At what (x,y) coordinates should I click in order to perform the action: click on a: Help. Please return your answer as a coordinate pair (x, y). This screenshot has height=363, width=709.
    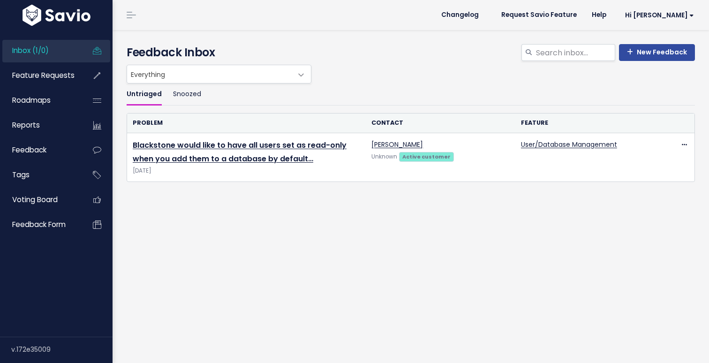
    Looking at the image, I should click on (599, 15).